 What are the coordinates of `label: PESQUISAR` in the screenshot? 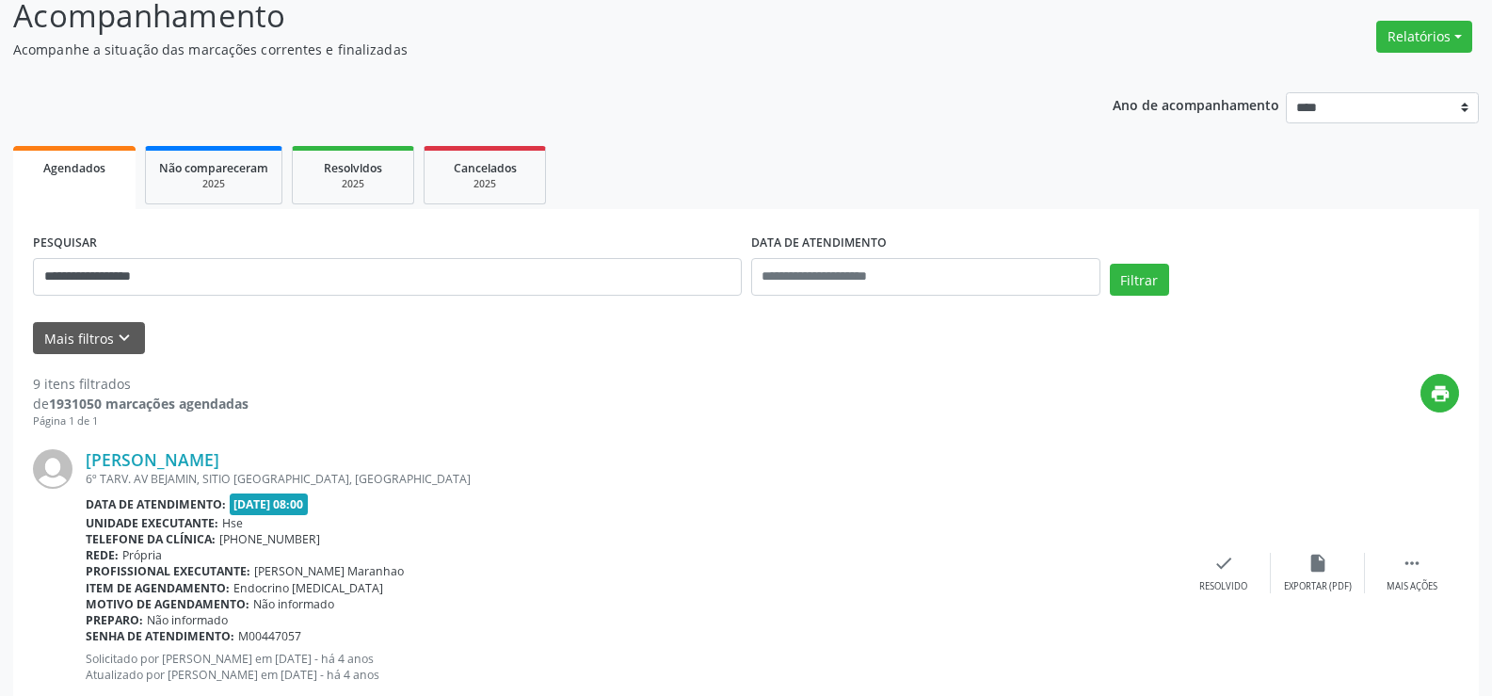 It's located at (65, 243).